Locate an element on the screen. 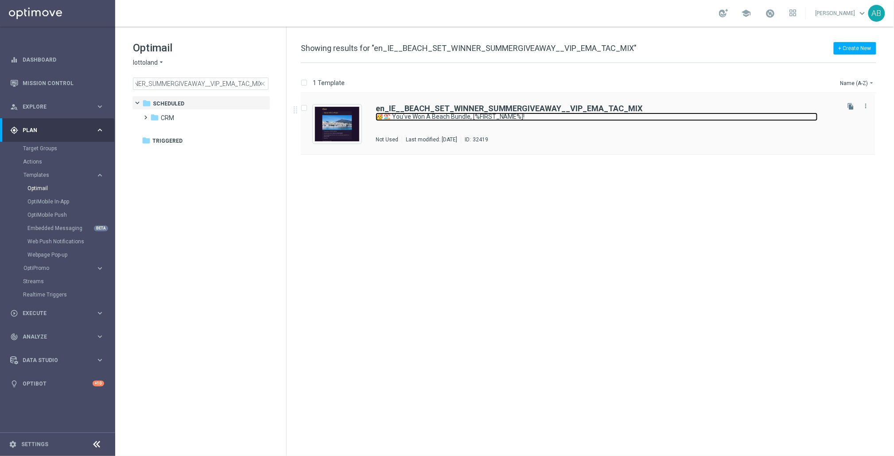  span: Triggered is located at coordinates (167, 141).